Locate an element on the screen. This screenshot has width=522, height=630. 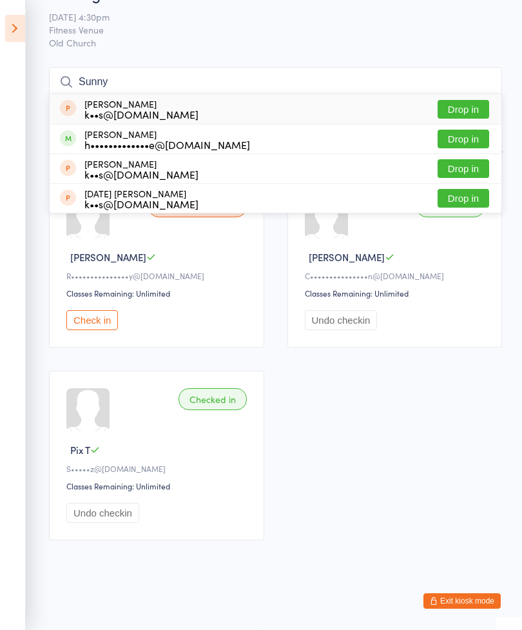
span: Old Church is located at coordinates (275, 43).